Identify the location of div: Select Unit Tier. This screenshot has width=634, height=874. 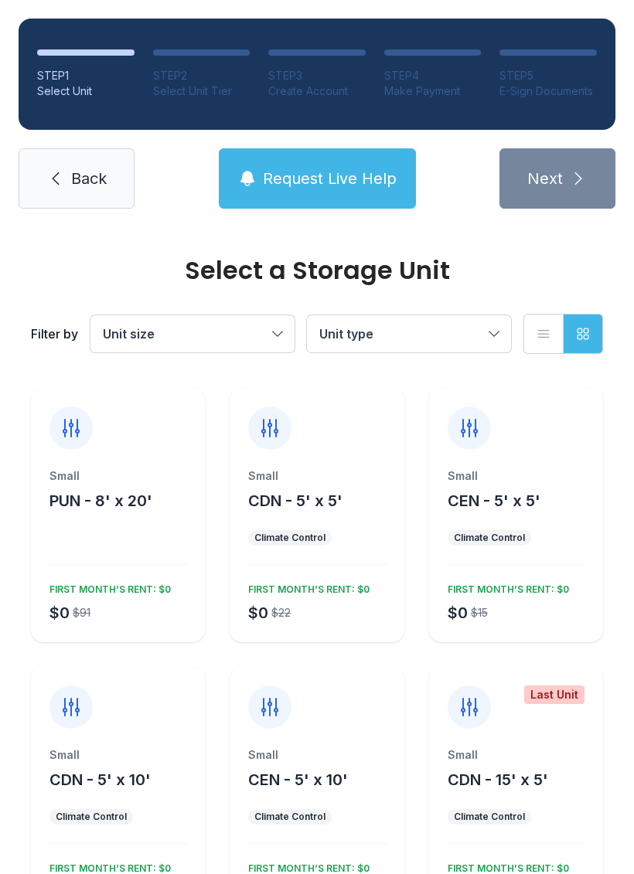
(202, 91).